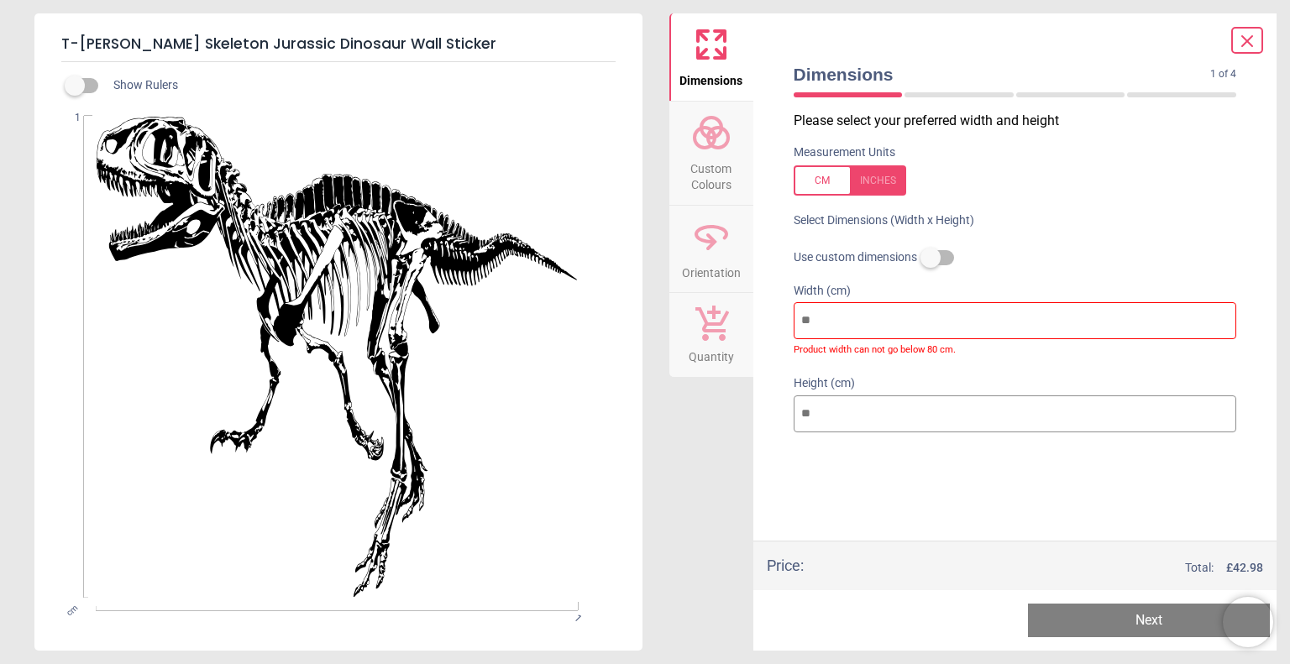  Describe the element at coordinates (877, 221) in the screenshot. I see `label: Select Dimensions (Width x Height)` at that location.